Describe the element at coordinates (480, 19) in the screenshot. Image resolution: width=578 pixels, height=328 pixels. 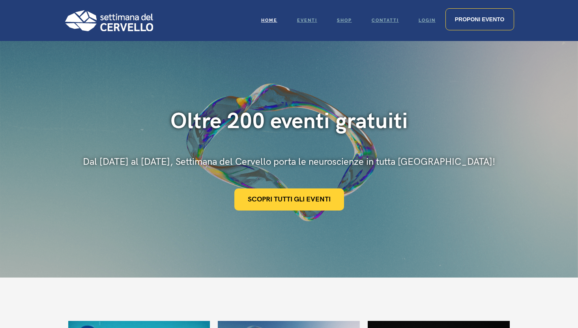
I see `a: Proponi evento` at that location.